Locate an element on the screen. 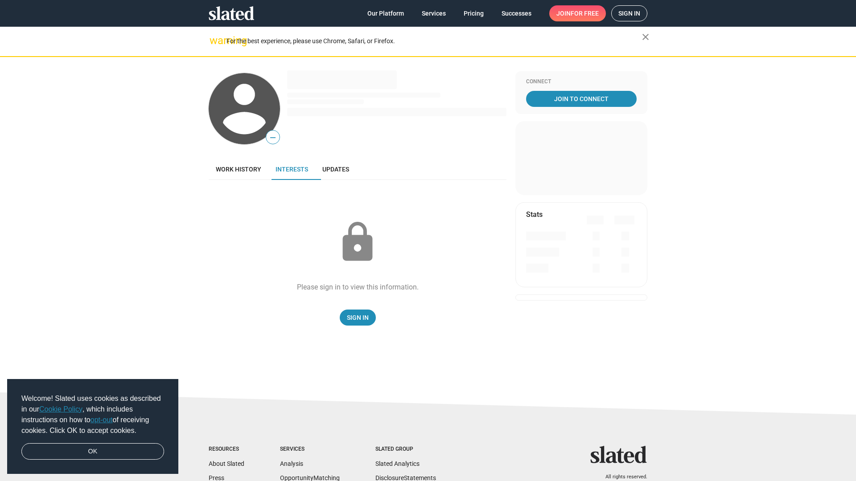 The width and height of the screenshot is (856, 481). div: Connect is located at coordinates (581, 82).